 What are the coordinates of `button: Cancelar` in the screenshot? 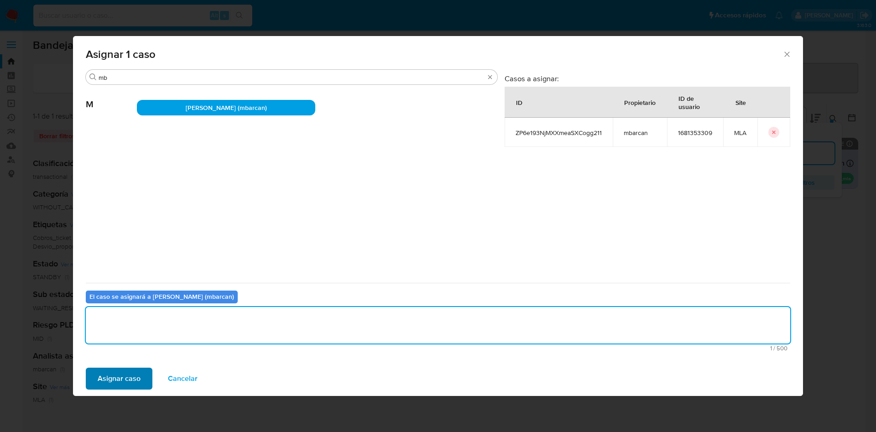 It's located at (182, 379).